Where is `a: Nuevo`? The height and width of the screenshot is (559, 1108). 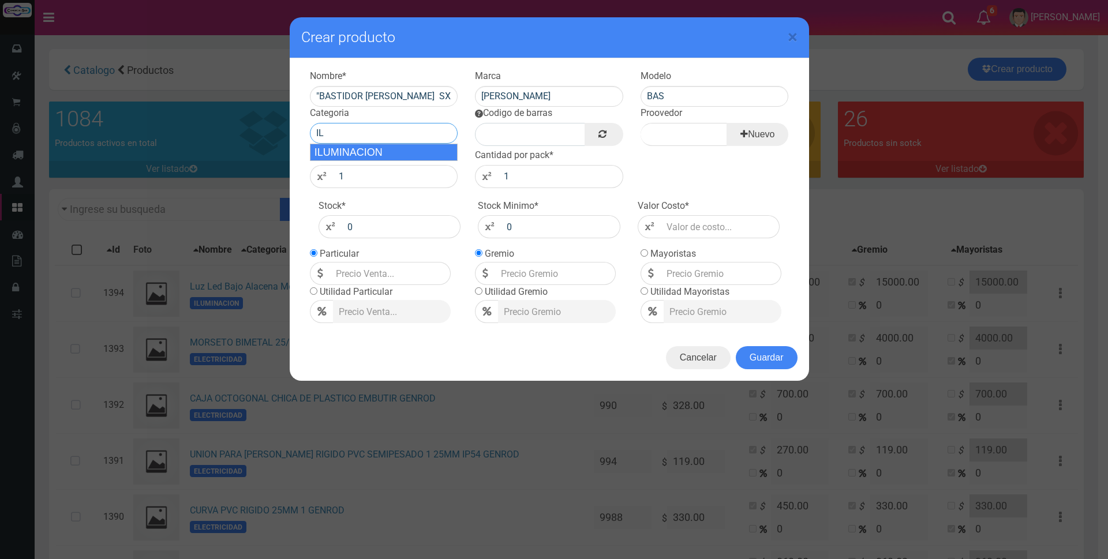
a: Nuevo is located at coordinates (757, 134).